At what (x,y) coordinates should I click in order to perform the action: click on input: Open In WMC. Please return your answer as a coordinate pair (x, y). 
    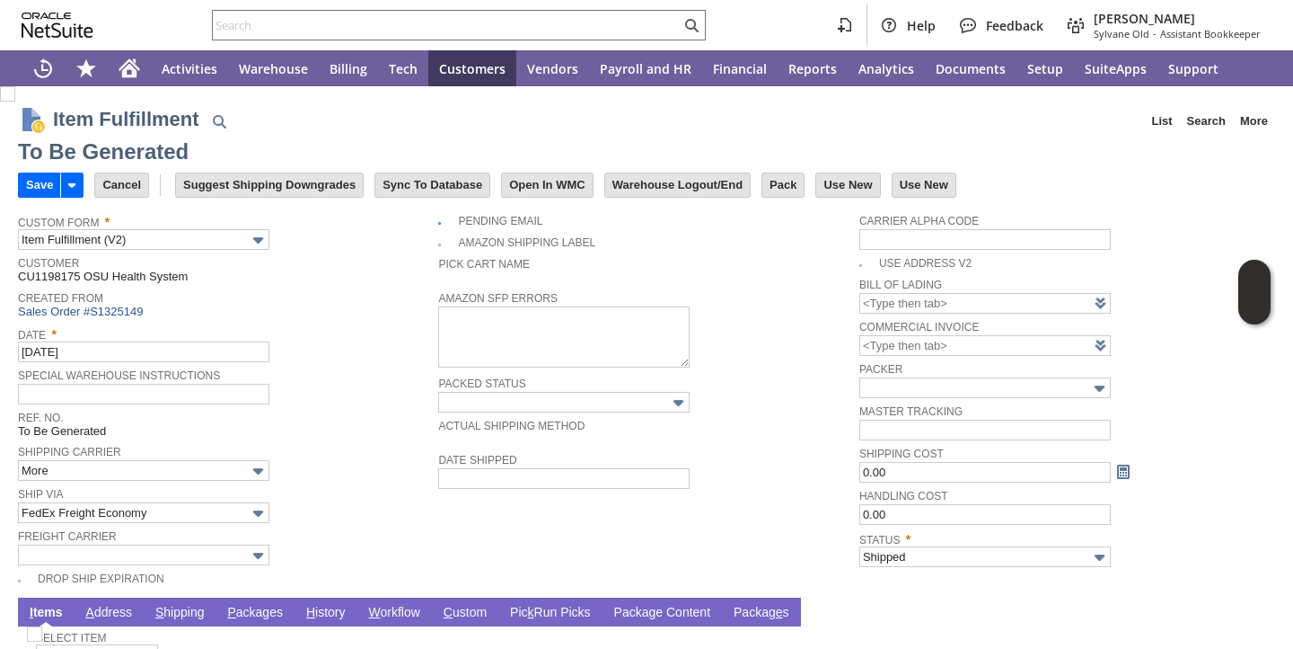
    Looking at the image, I should click on (547, 185).